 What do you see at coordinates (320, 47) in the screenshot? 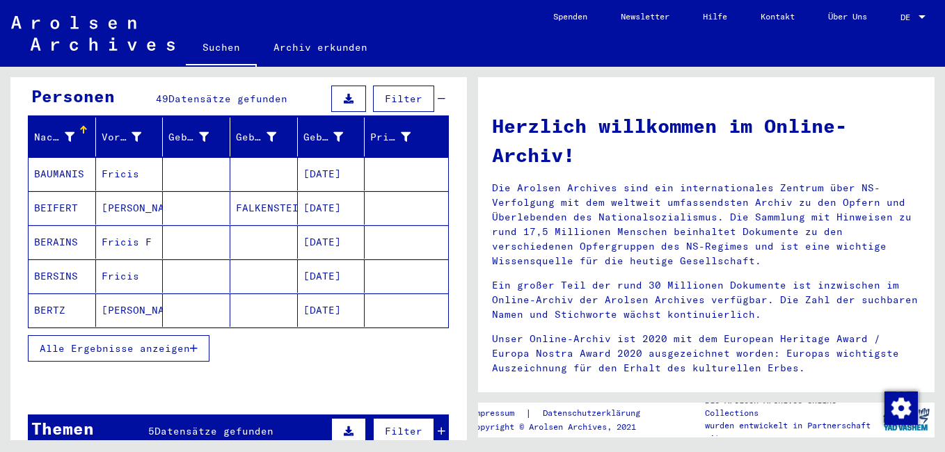
I see `a: Archiv erkunden` at bounding box center [320, 47].